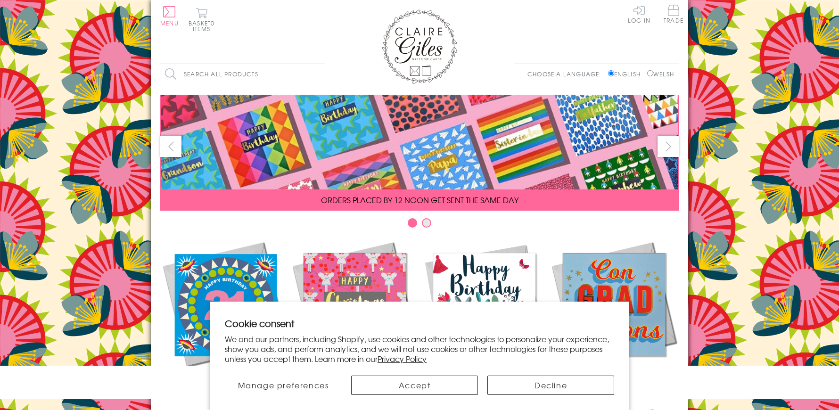  Describe the element at coordinates (566, 74) in the screenshot. I see `p: Choose a language:` at that location.